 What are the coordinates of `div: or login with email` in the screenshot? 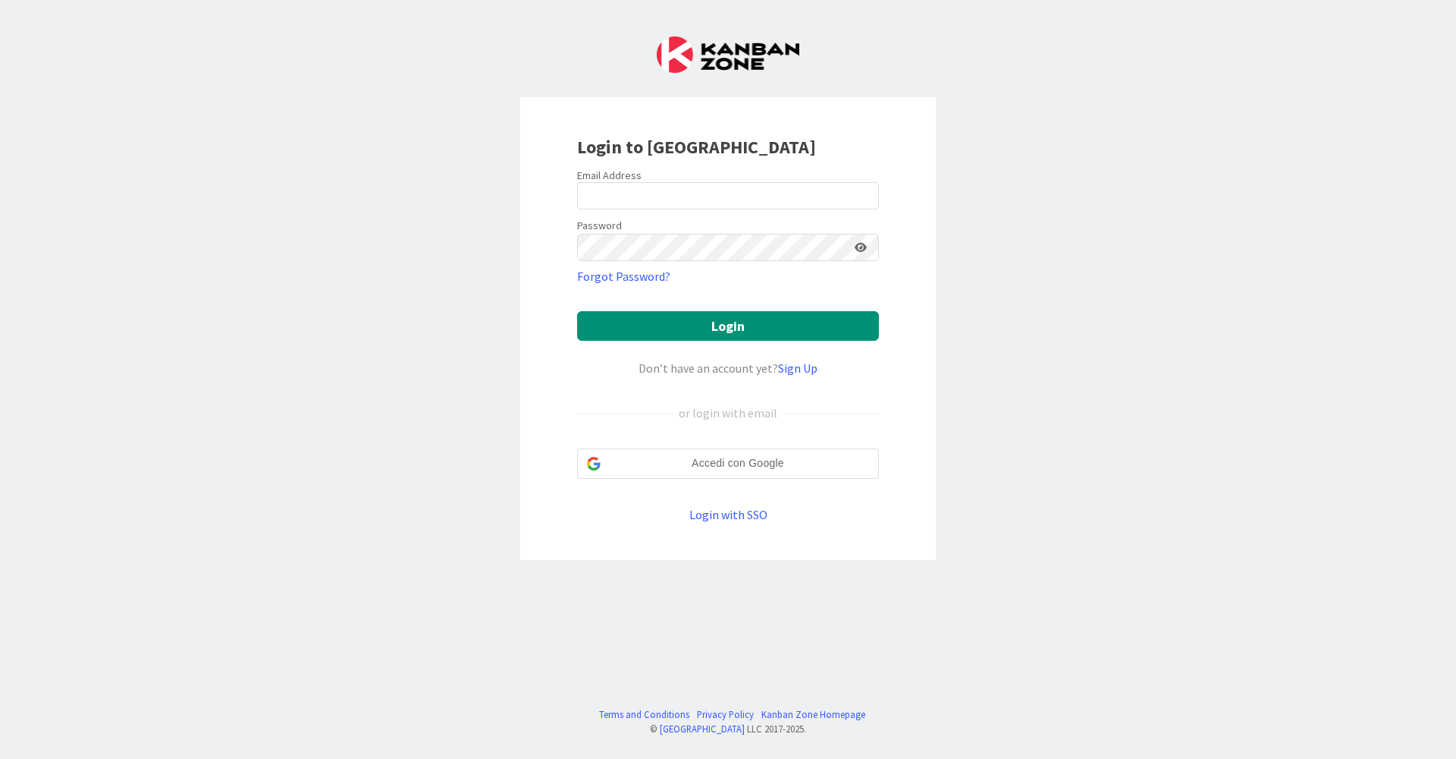 It's located at (728, 413).